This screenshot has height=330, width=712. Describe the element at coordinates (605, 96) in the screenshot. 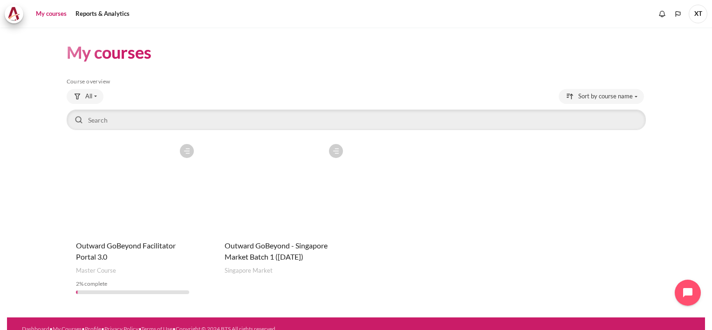

I see `span: Sort by course name` at that location.